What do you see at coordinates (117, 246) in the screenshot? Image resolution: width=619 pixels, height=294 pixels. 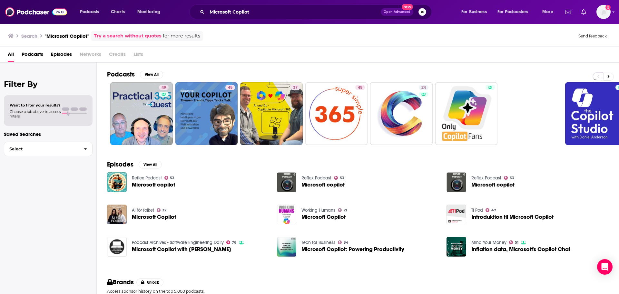 I see `img: Microsoft Copilot with Justin Harris` at bounding box center [117, 246].